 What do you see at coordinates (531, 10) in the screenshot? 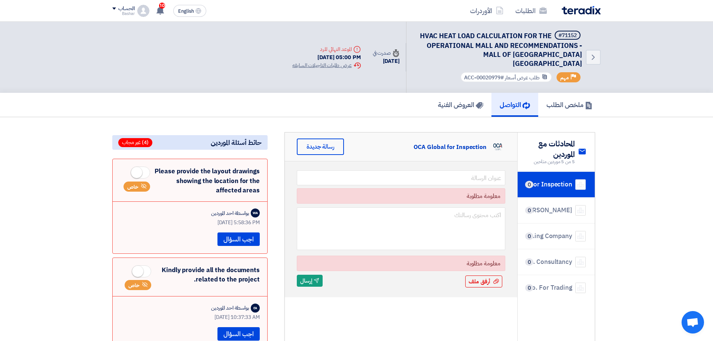
I see `a: الطلبات` at bounding box center [531, 10].